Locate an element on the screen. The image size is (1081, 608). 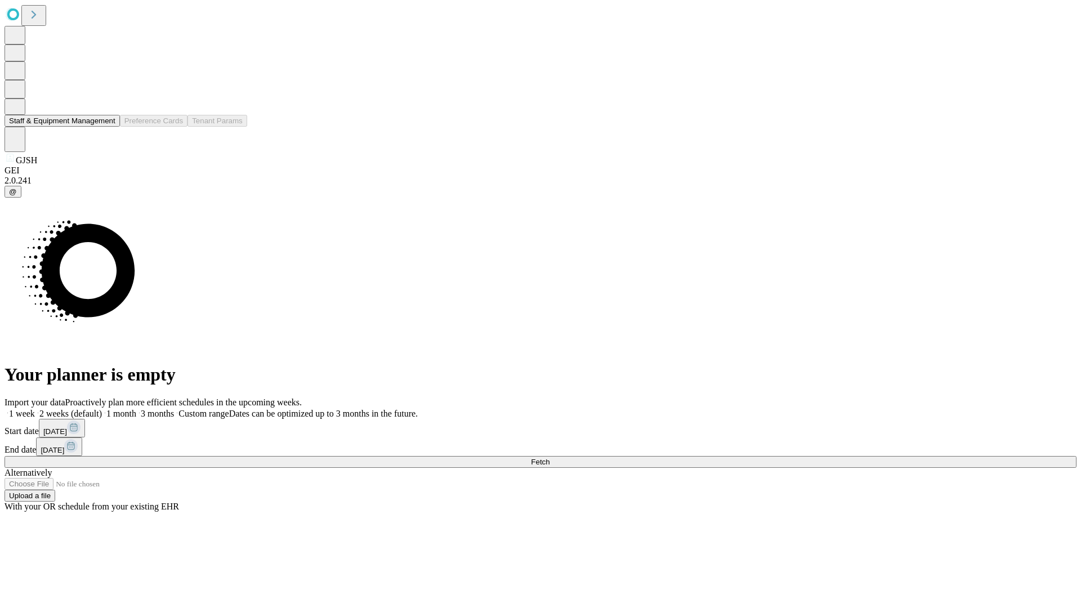
span: 2 weeks (default) is located at coordinates (70, 413).